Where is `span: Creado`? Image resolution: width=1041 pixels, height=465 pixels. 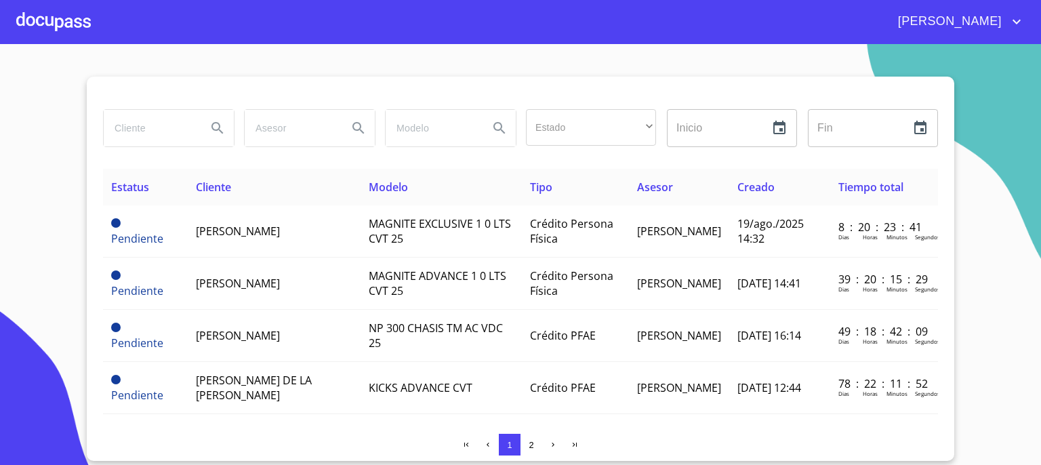 span: Creado is located at coordinates (756, 187).